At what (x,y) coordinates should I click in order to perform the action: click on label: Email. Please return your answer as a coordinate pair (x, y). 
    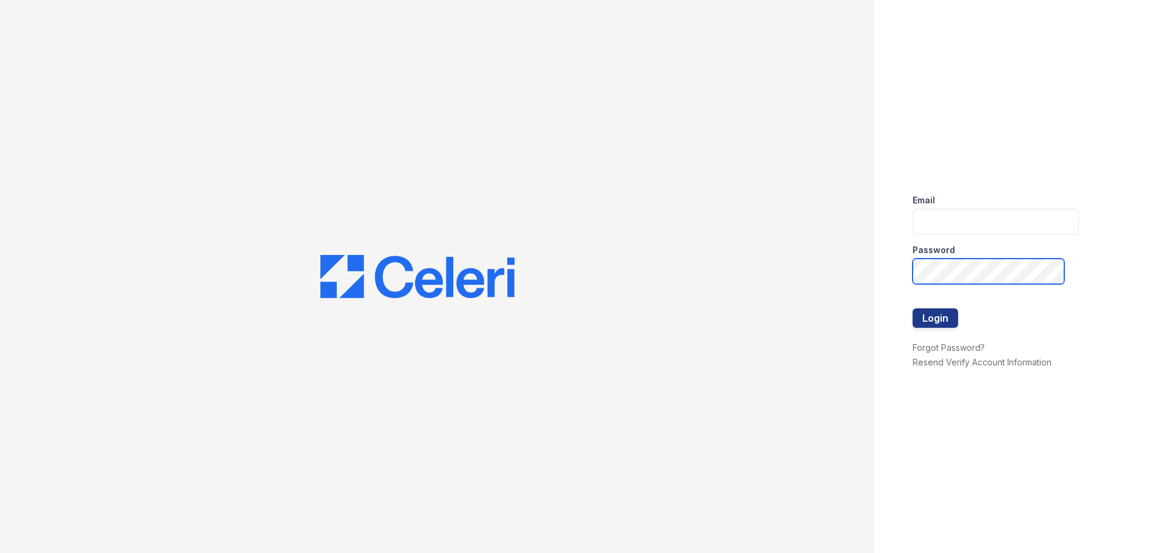
    Looking at the image, I should click on (924, 200).